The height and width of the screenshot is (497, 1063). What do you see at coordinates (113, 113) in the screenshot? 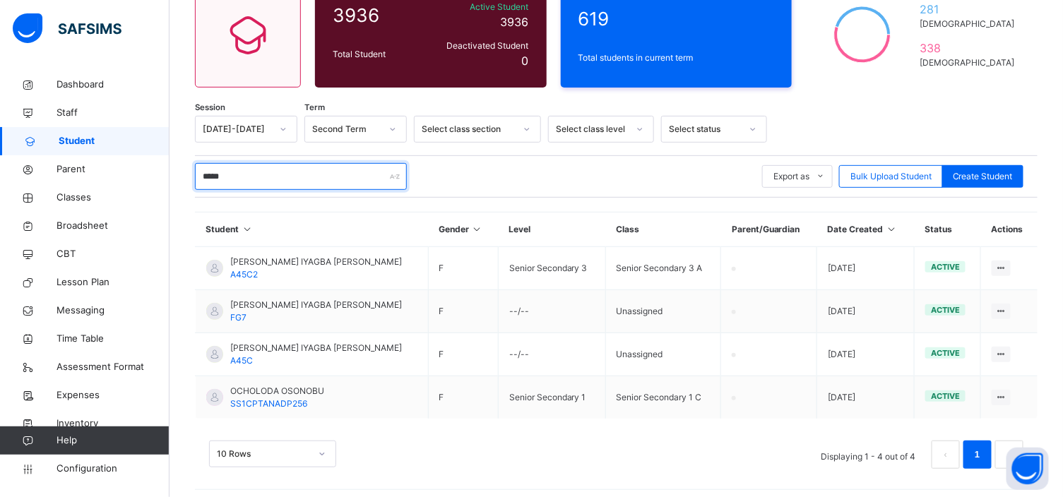
I see `span: Staff` at bounding box center [113, 113].